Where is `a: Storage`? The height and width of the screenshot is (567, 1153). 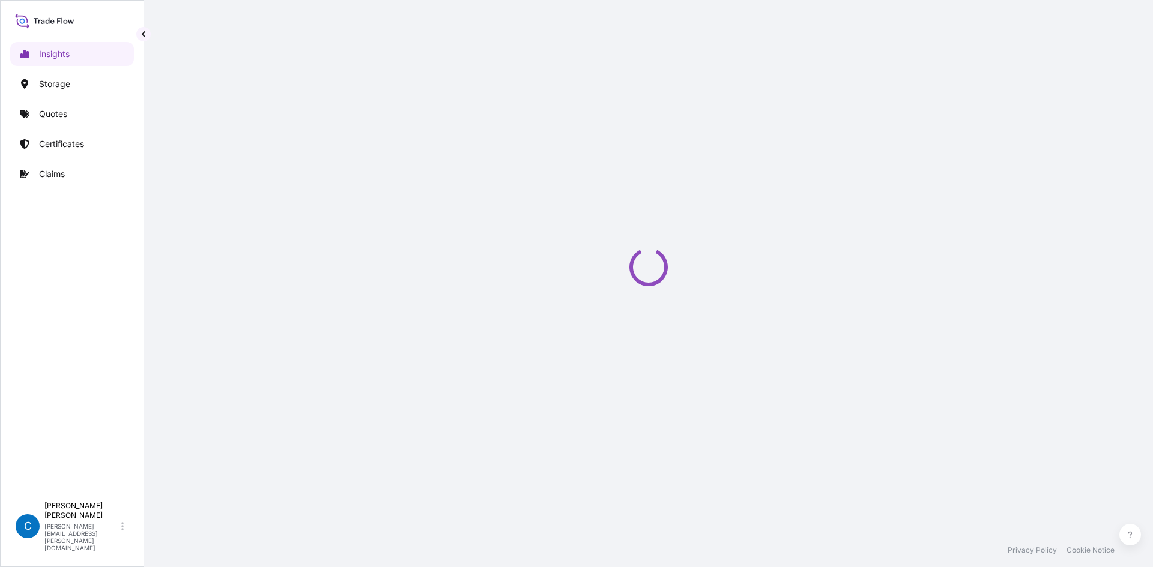
a: Storage is located at coordinates (72, 84).